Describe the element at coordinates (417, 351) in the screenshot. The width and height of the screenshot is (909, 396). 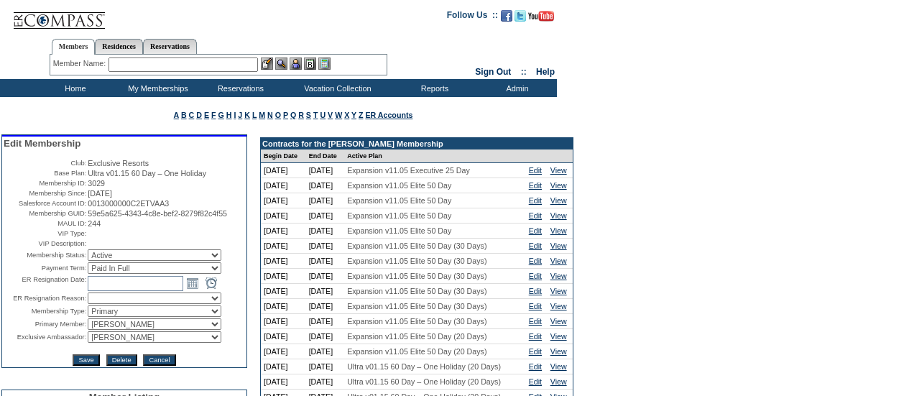
I see `span: Expansion v11.05 Elite 50 Day (20 Days)` at that location.